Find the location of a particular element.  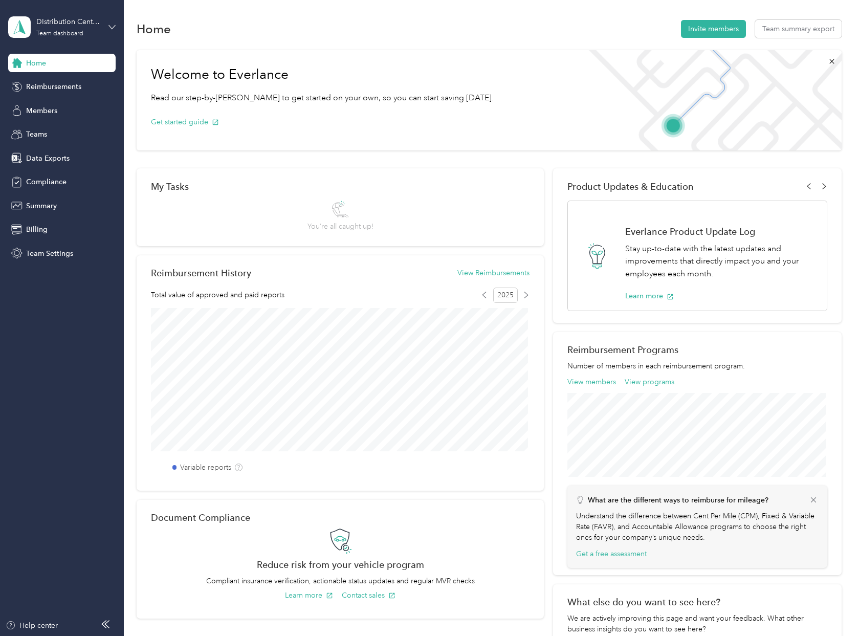

h2: Reduce risk from your vehicle program is located at coordinates (340, 564).